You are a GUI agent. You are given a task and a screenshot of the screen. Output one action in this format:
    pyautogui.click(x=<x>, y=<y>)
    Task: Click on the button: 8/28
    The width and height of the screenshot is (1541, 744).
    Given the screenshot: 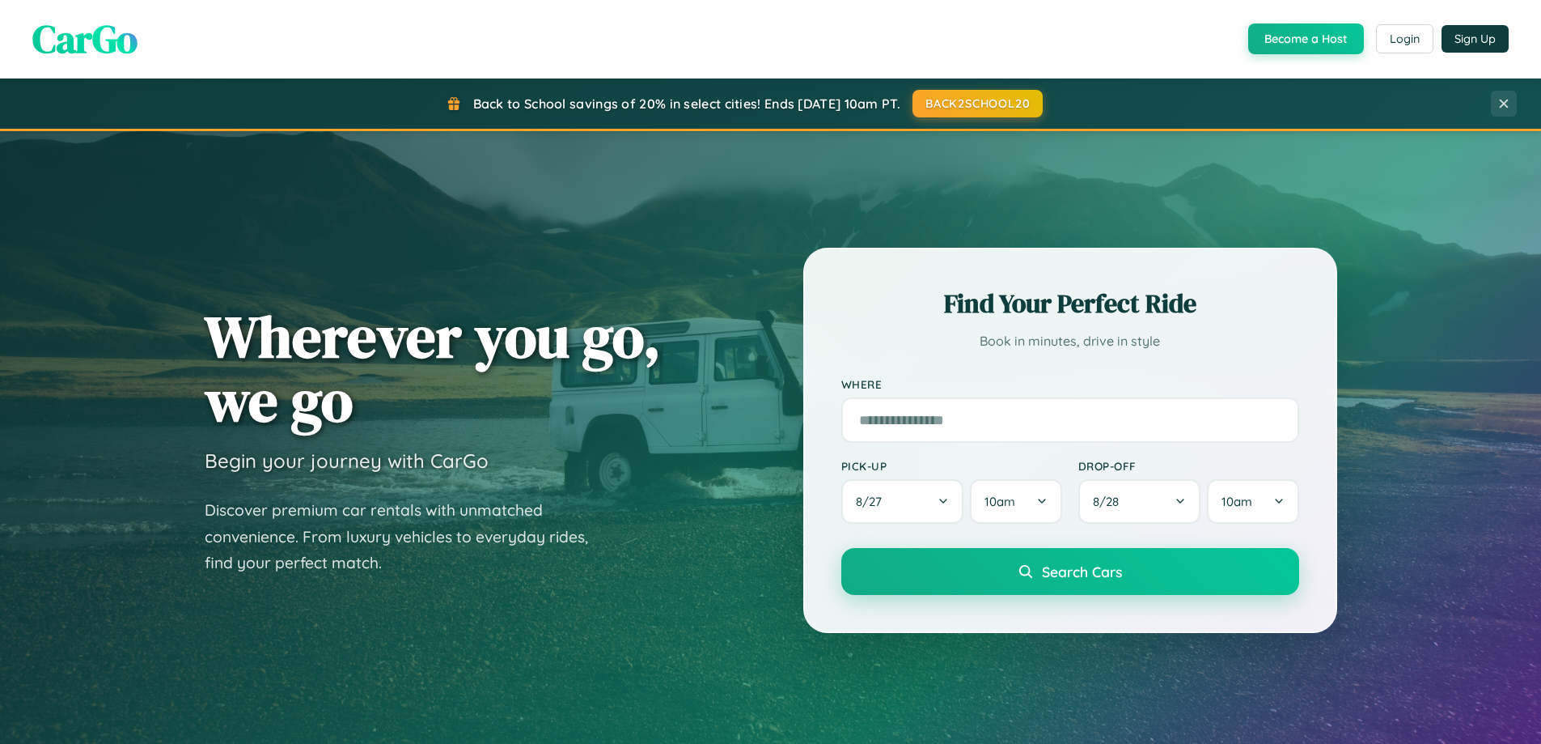 What is the action you would take?
    pyautogui.click(x=1140, y=501)
    